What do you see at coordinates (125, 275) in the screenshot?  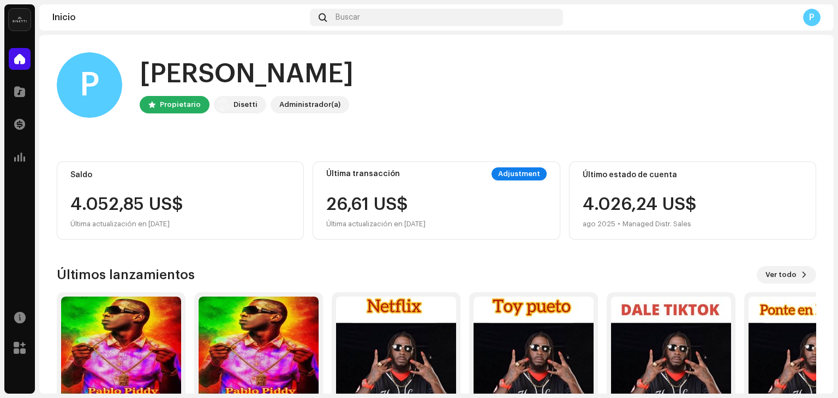 I see `h3: Últimos lanzamientos` at bounding box center [125, 275].